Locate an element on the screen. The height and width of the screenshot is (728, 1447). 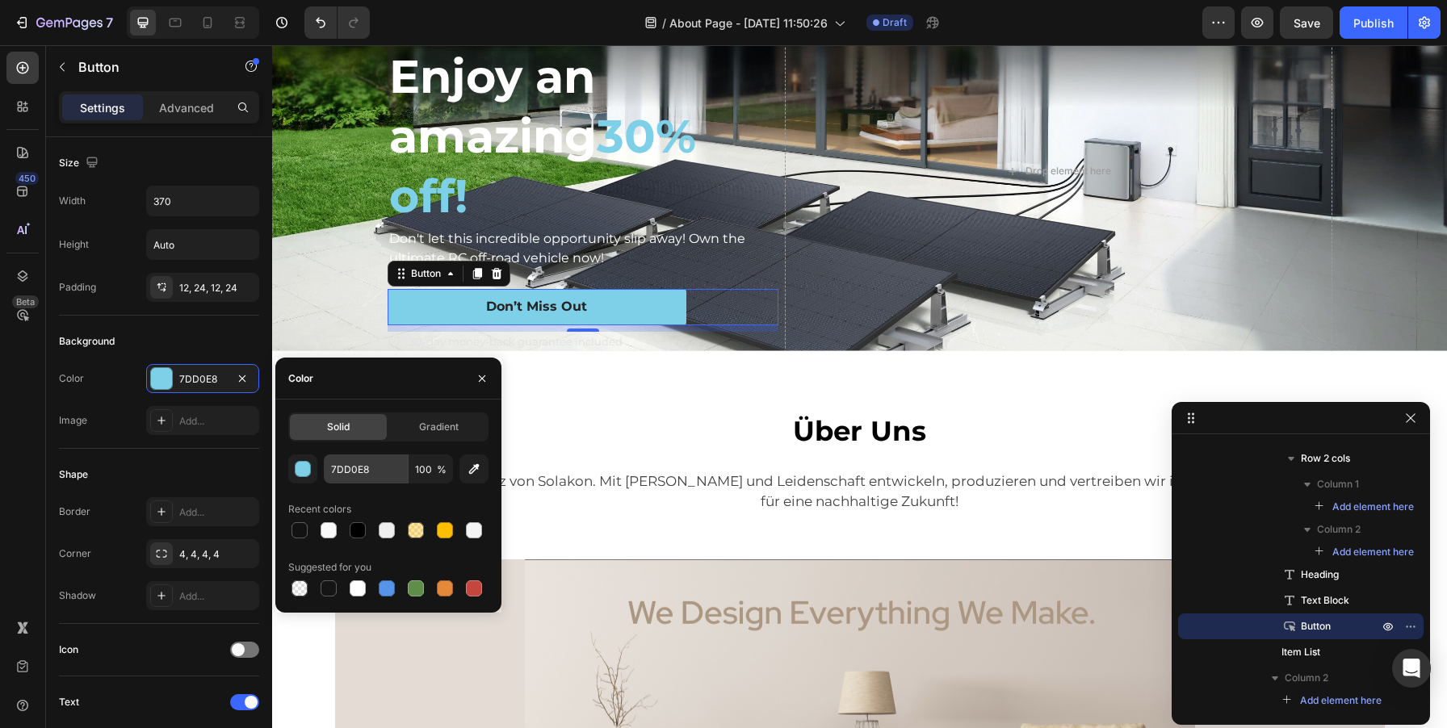
div: Recent colors is located at coordinates (320, 510).